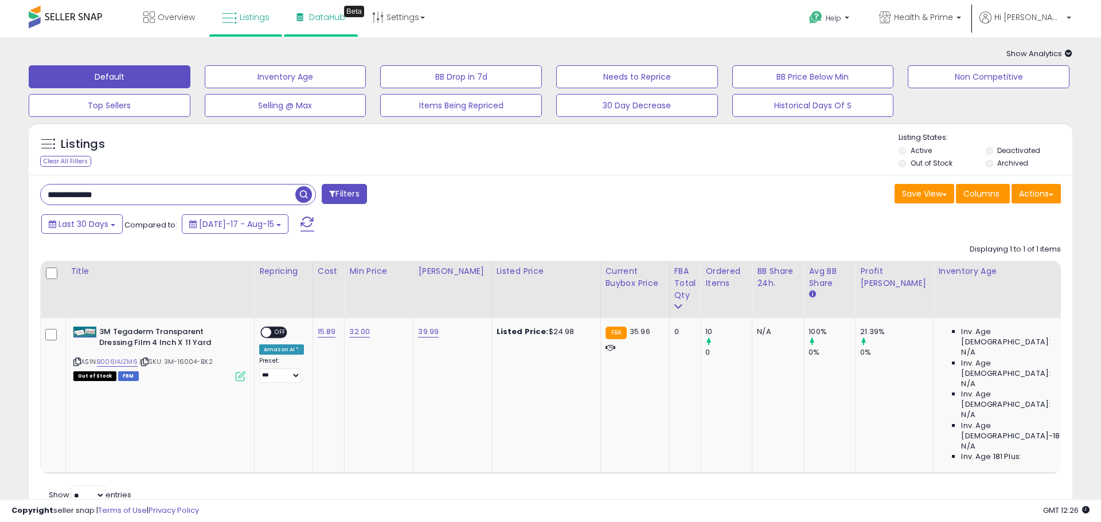 This screenshot has height=522, width=1101. Describe the element at coordinates (110, 77) in the screenshot. I see `button: Default` at that location.